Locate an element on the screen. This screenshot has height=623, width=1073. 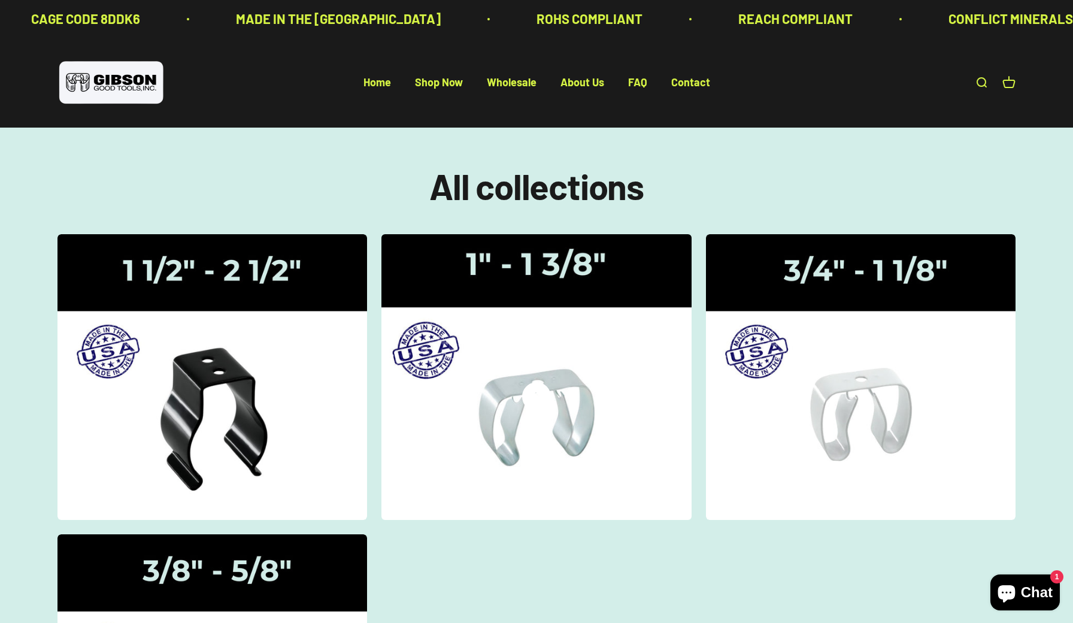
img: Gibson gripper clips one and a half inch to two and a half inches is located at coordinates (212, 377).